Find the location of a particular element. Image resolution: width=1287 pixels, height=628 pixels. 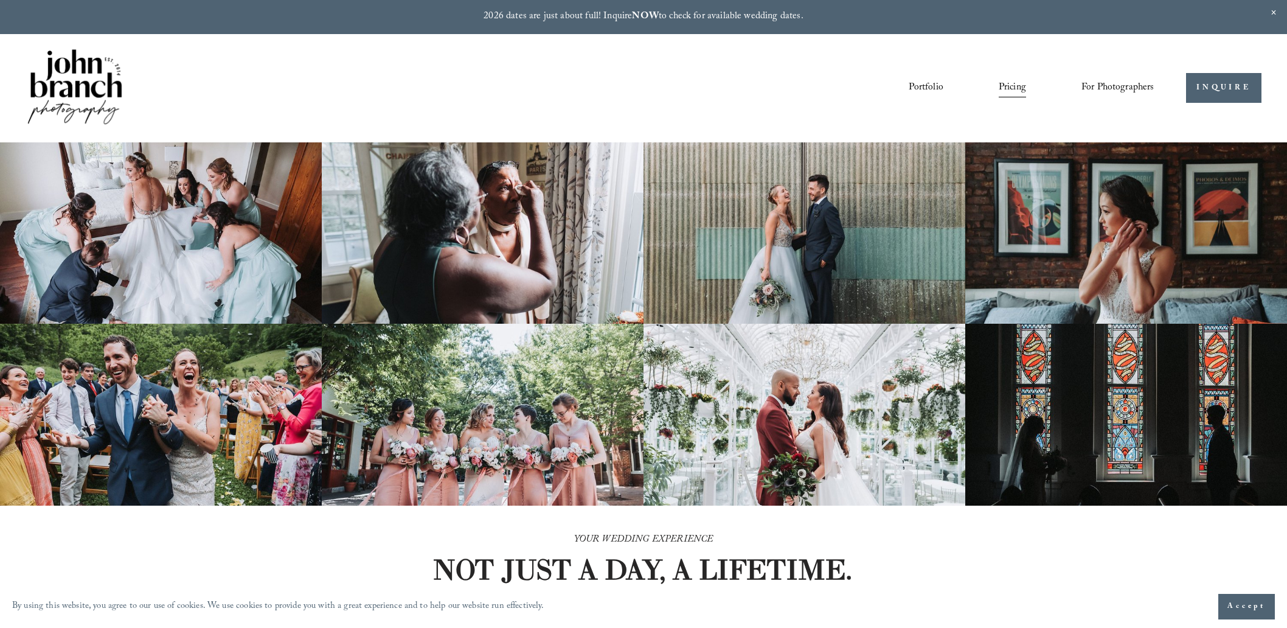

img: Bride and groom standing in an elegant greenhouse with chandeliers and lush greenery. is located at coordinates (804, 414).